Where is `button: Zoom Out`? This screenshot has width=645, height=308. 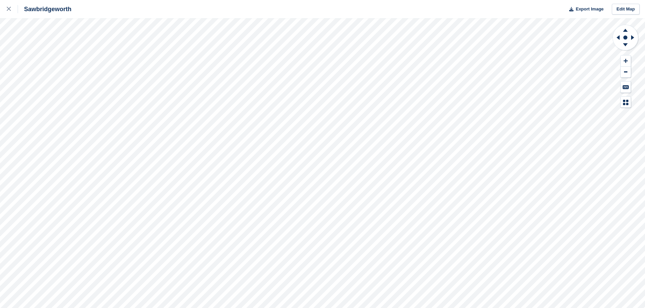 button: Zoom Out is located at coordinates (625, 72).